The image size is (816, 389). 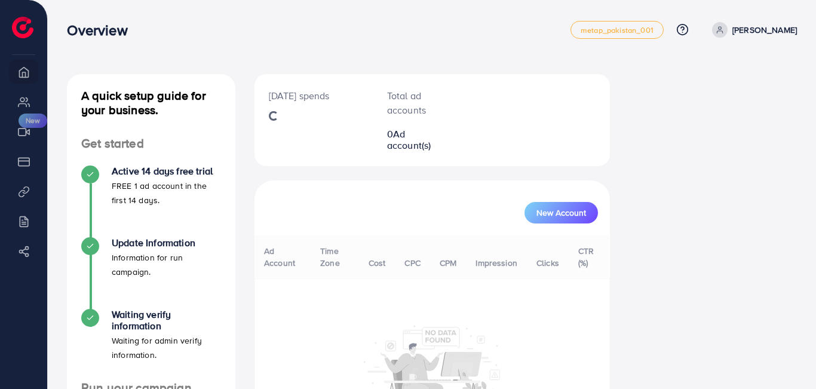 I want to click on p: Waiting for admin verify information., so click(x=166, y=348).